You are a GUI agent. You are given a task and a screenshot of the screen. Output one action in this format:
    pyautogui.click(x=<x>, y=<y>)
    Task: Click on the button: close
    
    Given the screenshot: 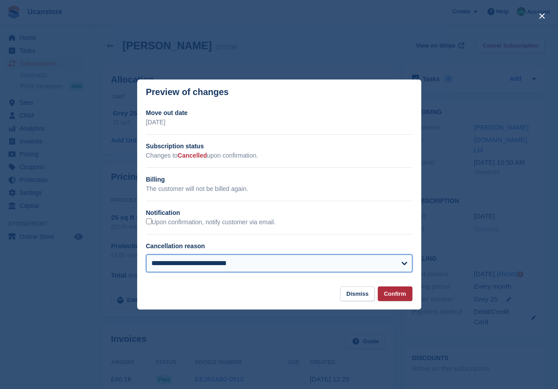 What is the action you would take?
    pyautogui.click(x=542, y=16)
    